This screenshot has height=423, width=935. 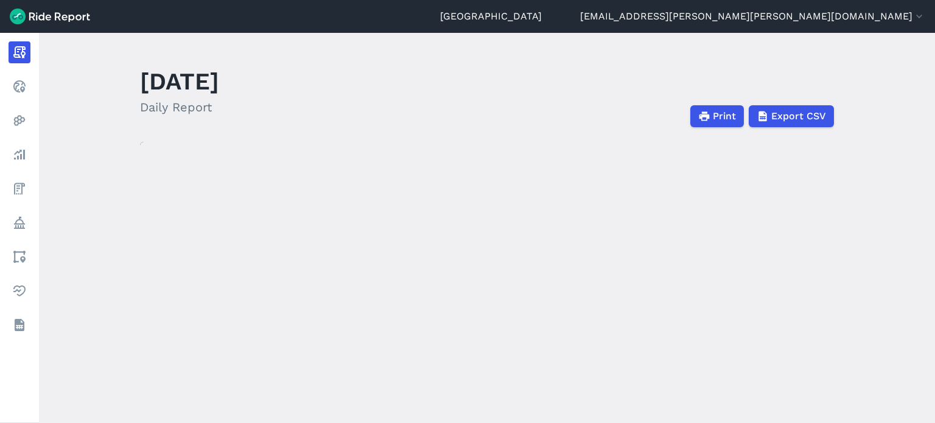 What do you see at coordinates (19, 291) in the screenshot?
I see `a: Health` at bounding box center [19, 291].